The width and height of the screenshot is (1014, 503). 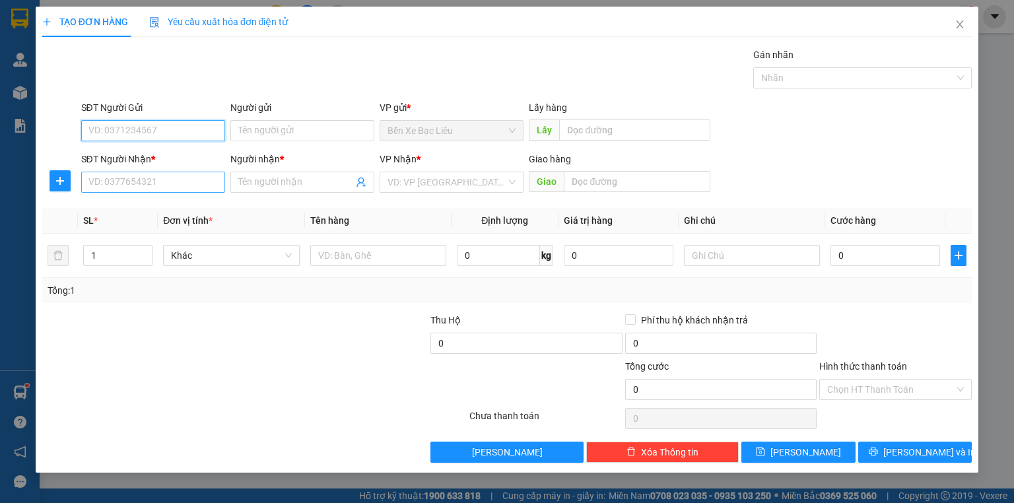 What do you see at coordinates (547, 256) in the screenshot?
I see `span: kg` at bounding box center [547, 256].